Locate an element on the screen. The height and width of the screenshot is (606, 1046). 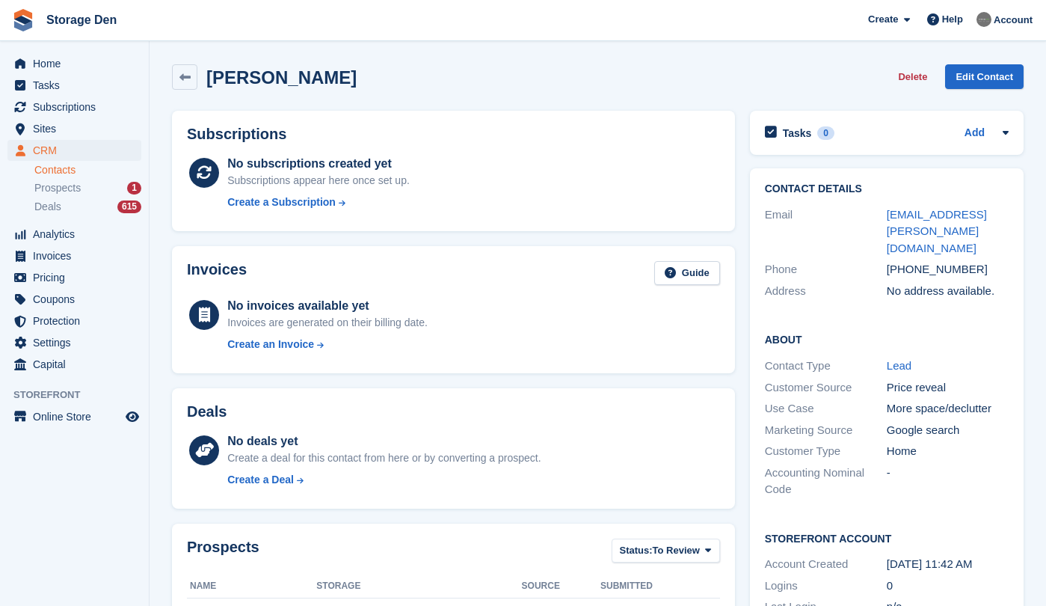
span: Account is located at coordinates (1014, 20).